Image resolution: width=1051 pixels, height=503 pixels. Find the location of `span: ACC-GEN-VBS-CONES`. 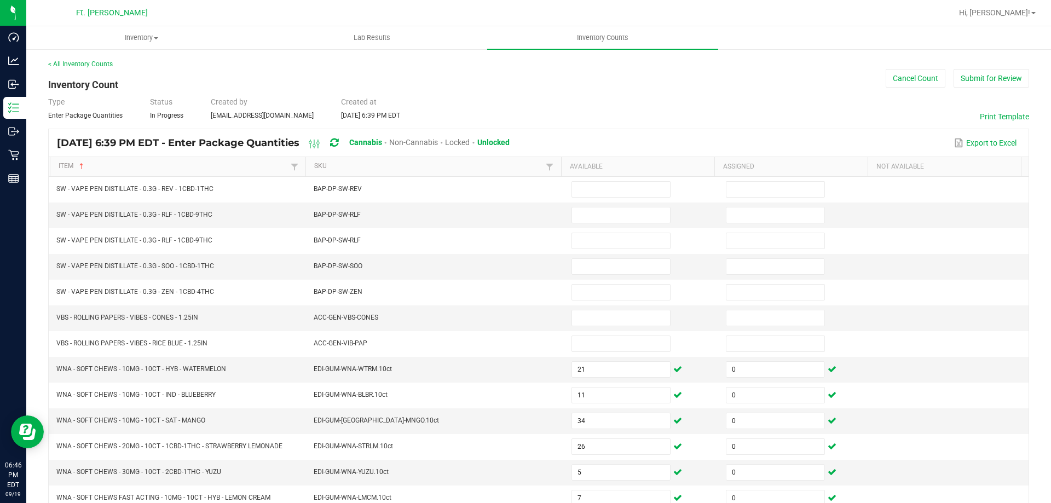

span: ACC-GEN-VBS-CONES is located at coordinates (346, 317).